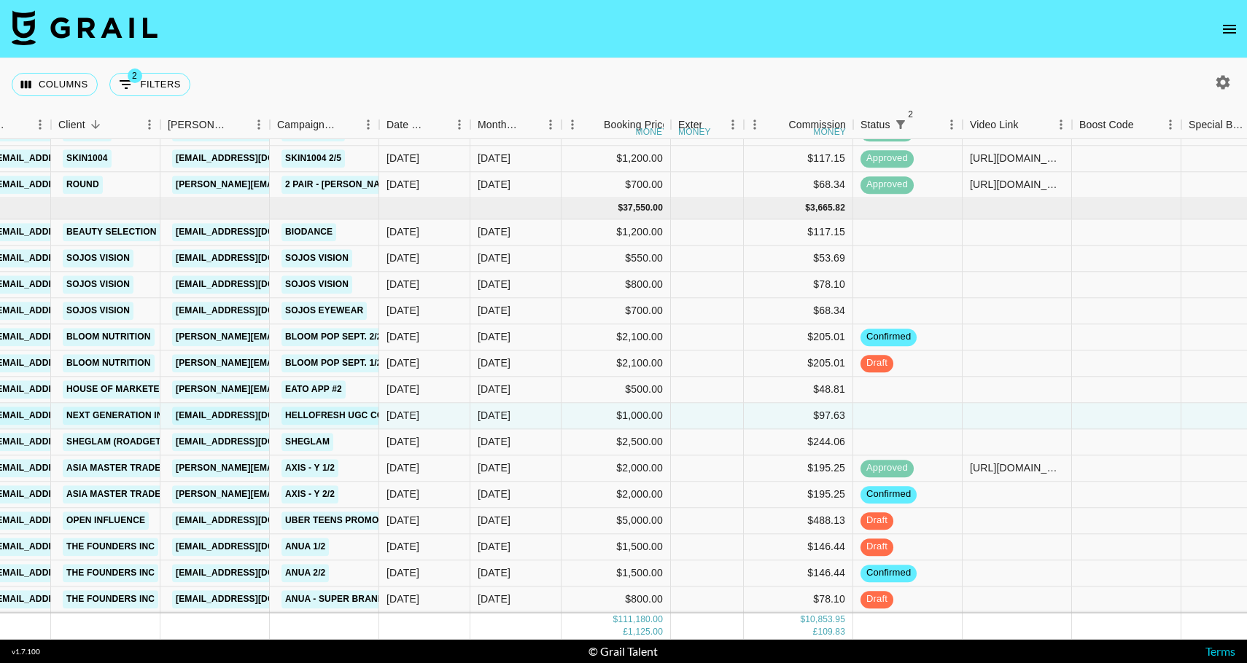 This screenshot has height=663, width=1247. I want to click on div: Video Link, so click(1017, 125).